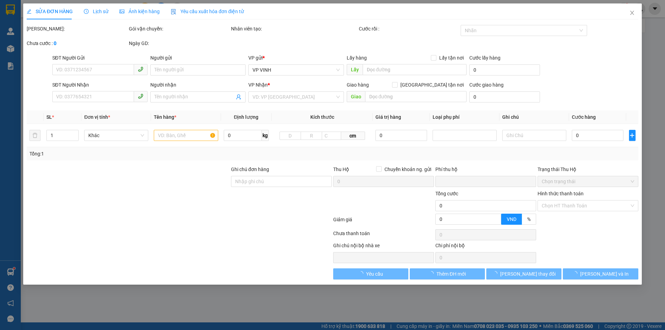 Image resolution: width=665 pixels, height=330 pixels. What do you see at coordinates (296, 58) in the screenshot?
I see `div: VP gửi` at bounding box center [296, 58].